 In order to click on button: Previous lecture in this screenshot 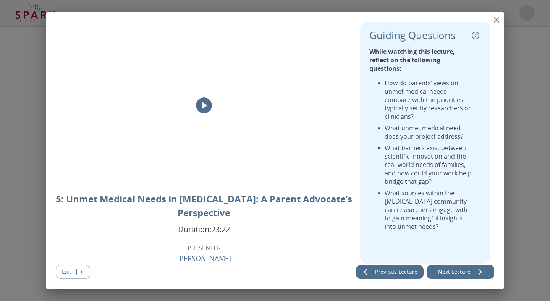, I will do `click(390, 272)`.